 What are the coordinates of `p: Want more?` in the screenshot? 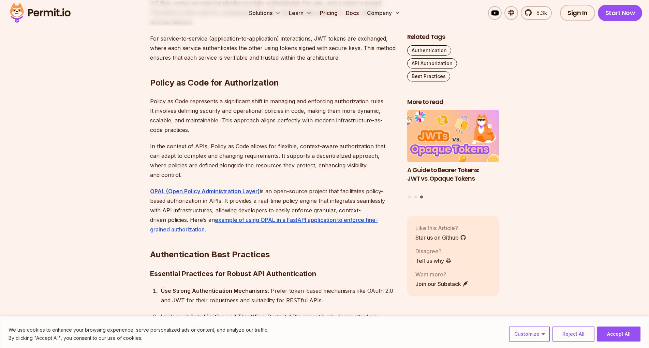 It's located at (442, 275).